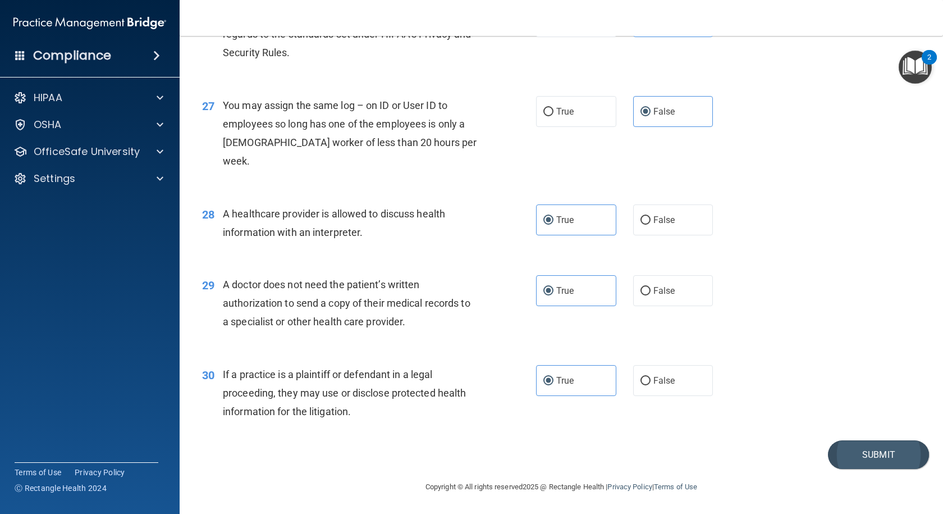 The height and width of the screenshot is (514, 943). Describe the element at coordinates (61, 488) in the screenshot. I see `span: Ⓒ Rectangle Health 2024` at that location.